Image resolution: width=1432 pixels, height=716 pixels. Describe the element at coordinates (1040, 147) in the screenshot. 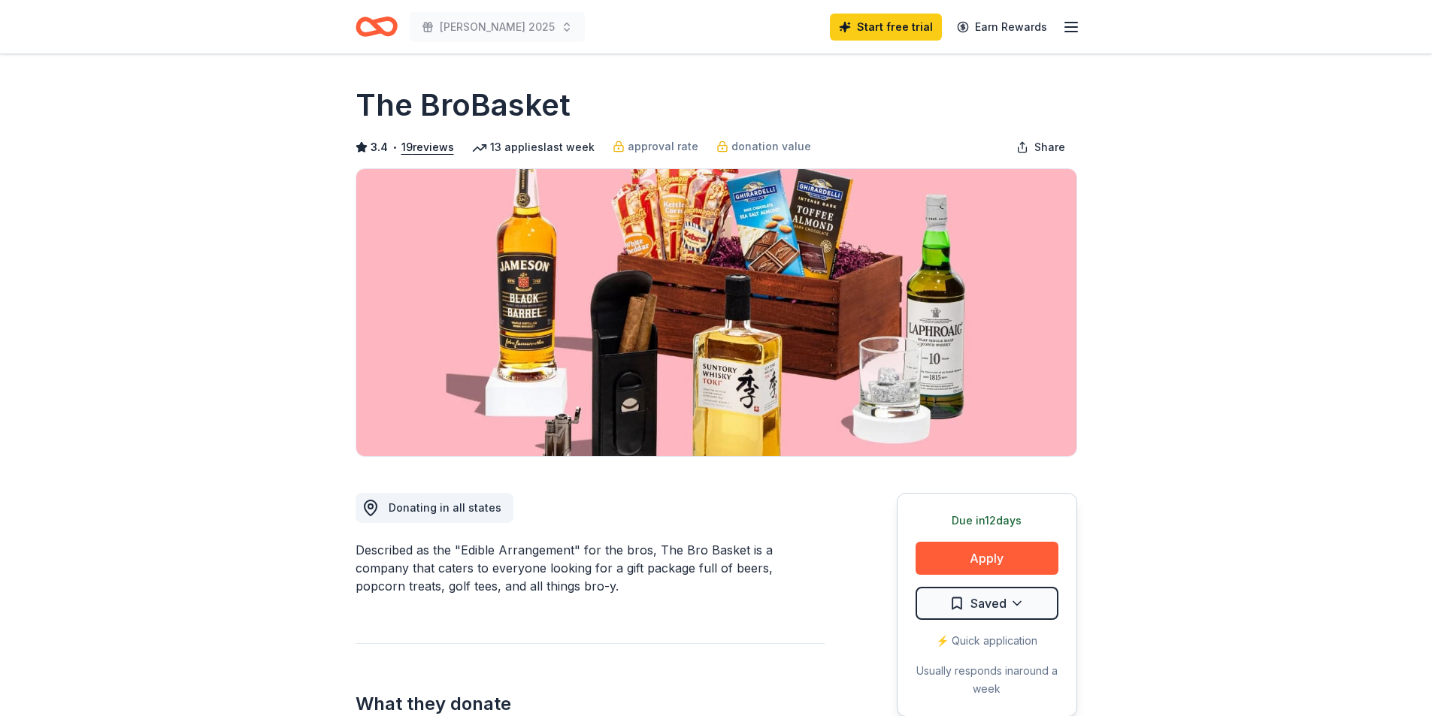

I see `button: Share` at that location.